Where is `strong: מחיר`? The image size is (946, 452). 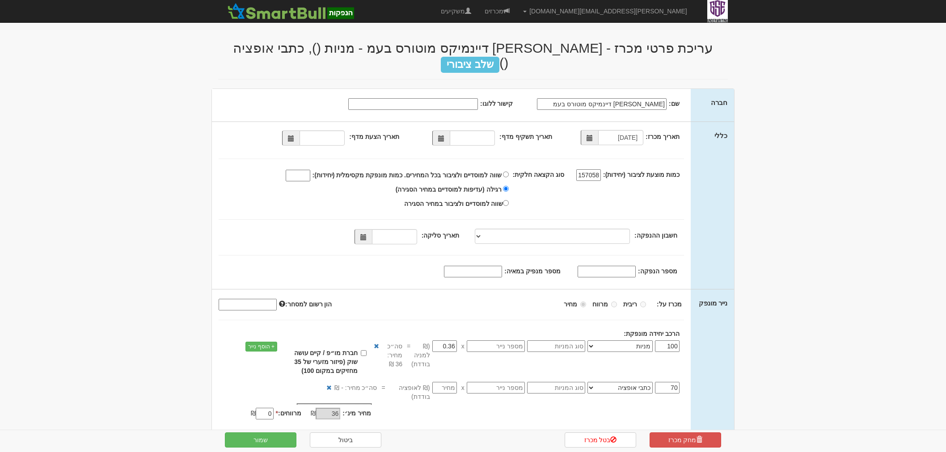
strong: מחיר is located at coordinates (570, 304).